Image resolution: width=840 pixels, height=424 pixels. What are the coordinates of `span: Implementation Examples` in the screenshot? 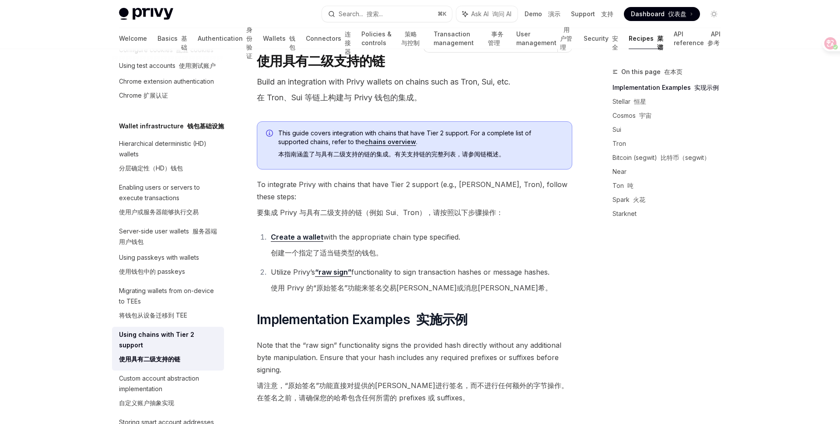 It's located at (362, 319).